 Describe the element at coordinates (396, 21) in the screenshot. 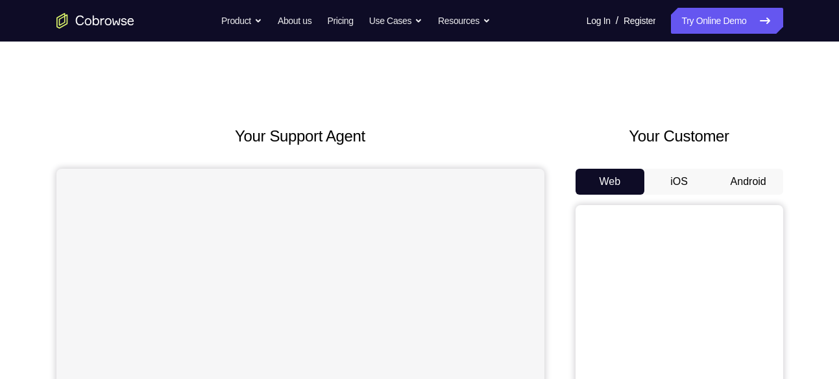

I see `button: Use Cases` at that location.